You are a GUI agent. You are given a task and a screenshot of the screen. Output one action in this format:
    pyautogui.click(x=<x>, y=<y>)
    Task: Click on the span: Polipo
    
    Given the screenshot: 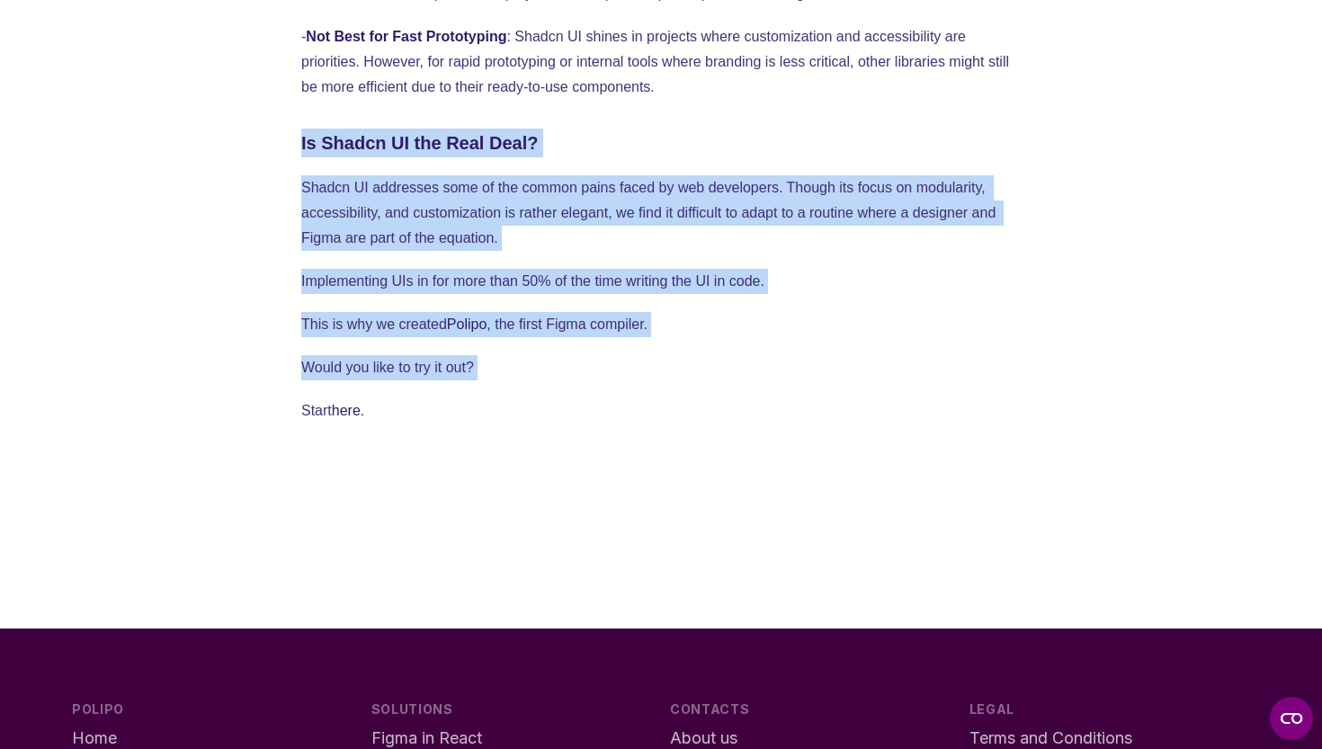 What is the action you would take?
    pyautogui.click(x=98, y=708)
    